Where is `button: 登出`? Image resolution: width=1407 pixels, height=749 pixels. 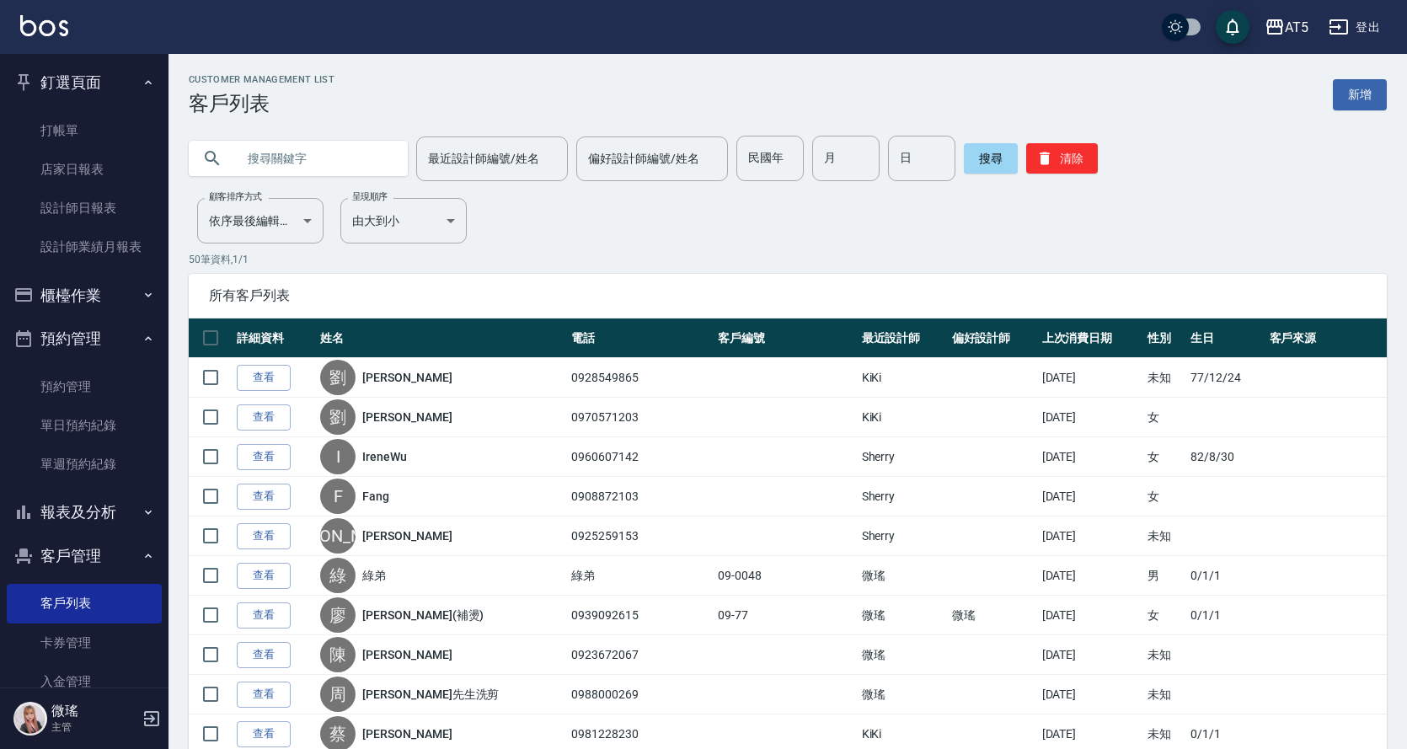
button: 登出 is located at coordinates (1354, 27).